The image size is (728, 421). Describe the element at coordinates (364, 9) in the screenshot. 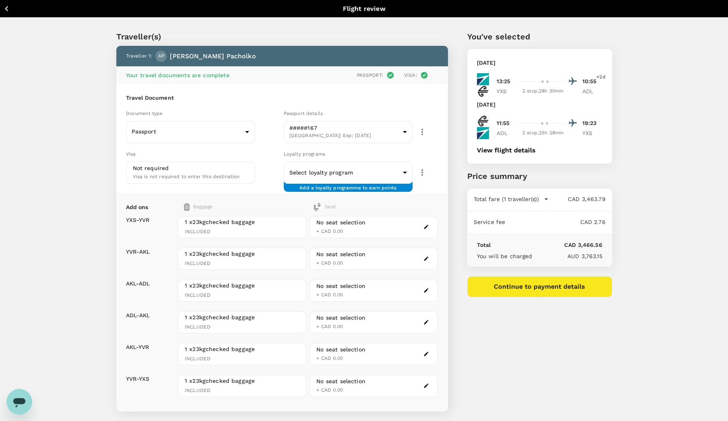

I see `p: Flight review` at that location.